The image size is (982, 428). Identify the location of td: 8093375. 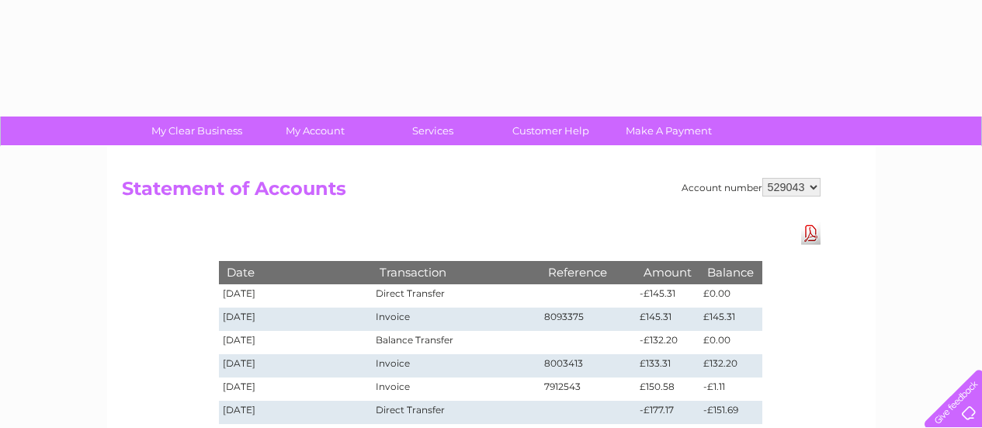
(588, 319).